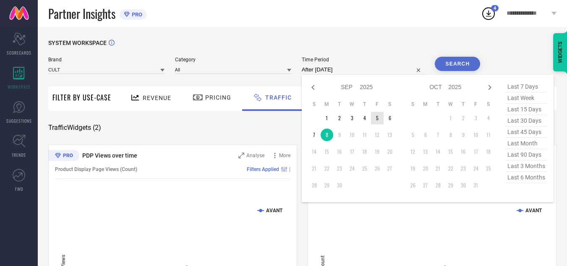  I want to click on td: Thu Oct 23 2025, so click(463, 168).